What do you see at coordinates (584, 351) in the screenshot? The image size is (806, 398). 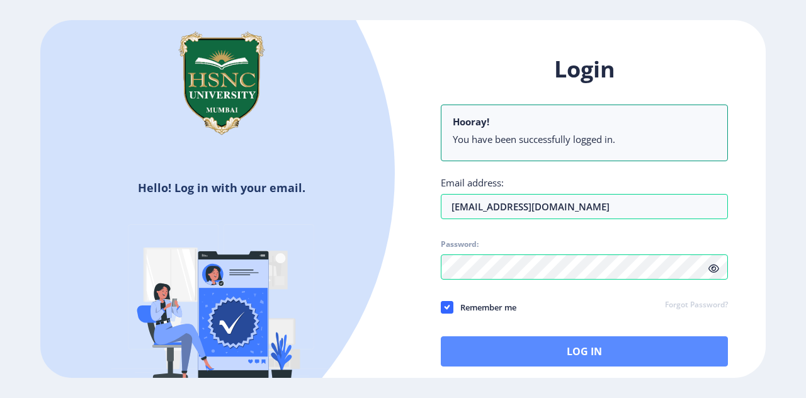 I see `button: Log In` at bounding box center [584, 351].